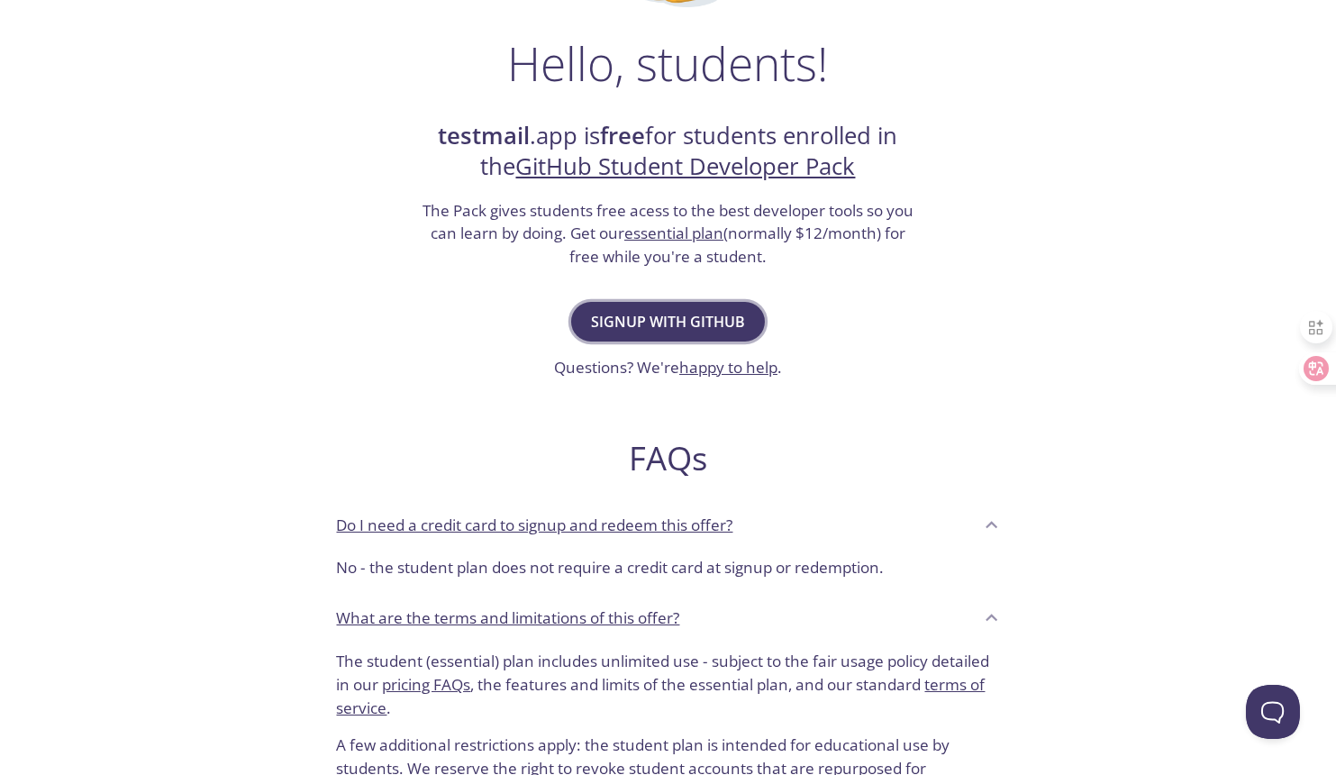 Image resolution: width=1336 pixels, height=775 pixels. Describe the element at coordinates (686, 166) in the screenshot. I see `a: GitHub Student Developer Pack` at that location.